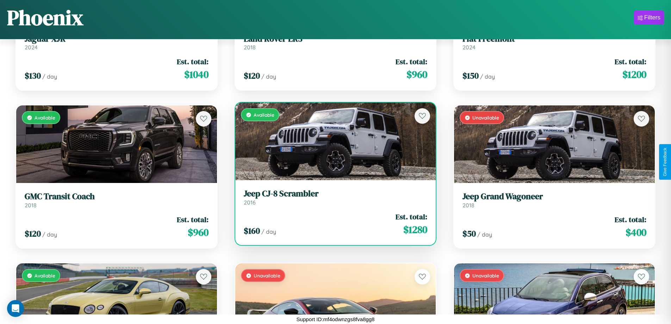  I want to click on h3: GMC Transit Coach, so click(117, 196).